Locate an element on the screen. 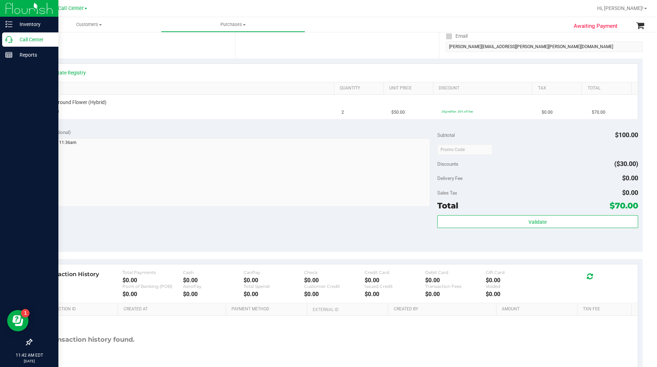  span: 1 is located at coordinates (4, 4).